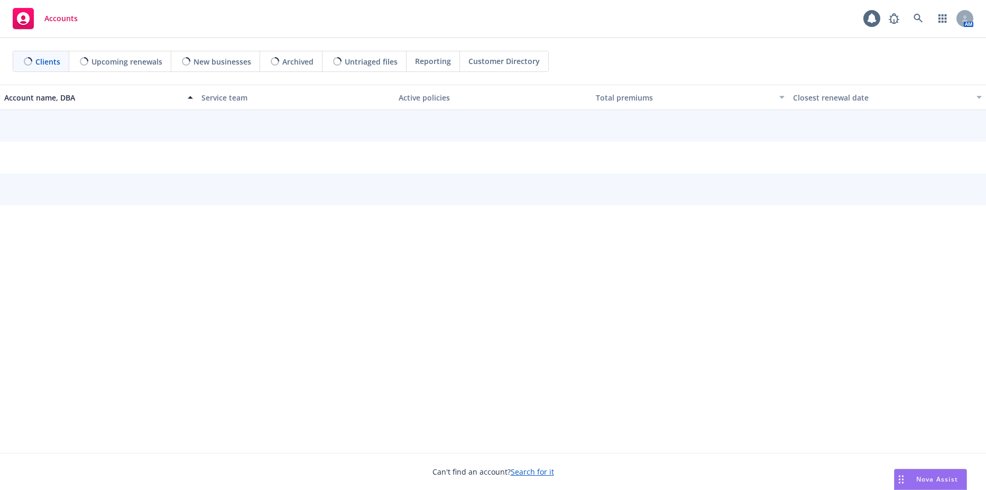  I want to click on span: Clients, so click(48, 61).